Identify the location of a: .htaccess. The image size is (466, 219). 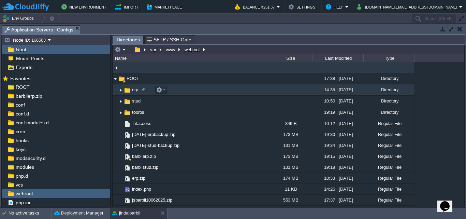
(142, 123).